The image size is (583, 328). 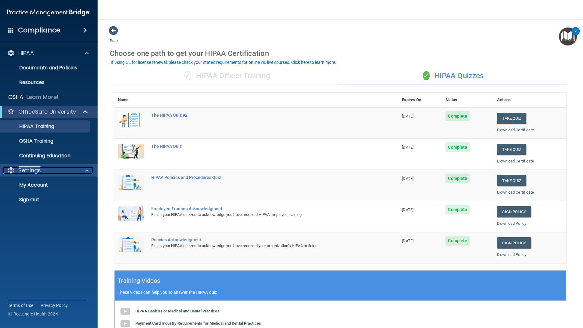 I want to click on p: Documents and Policies, so click(x=45, y=68).